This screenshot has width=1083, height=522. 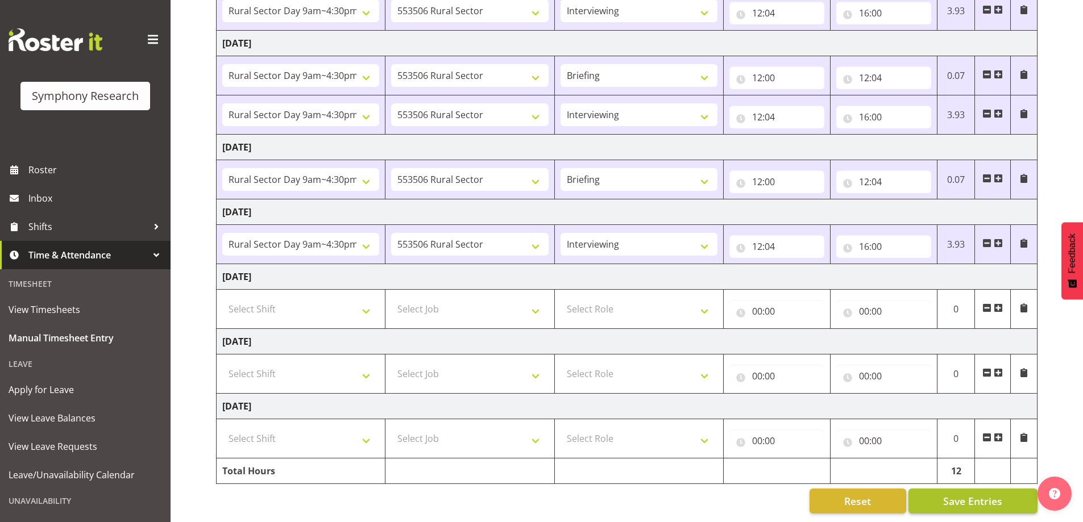 I want to click on td: 12, so click(x=955, y=471).